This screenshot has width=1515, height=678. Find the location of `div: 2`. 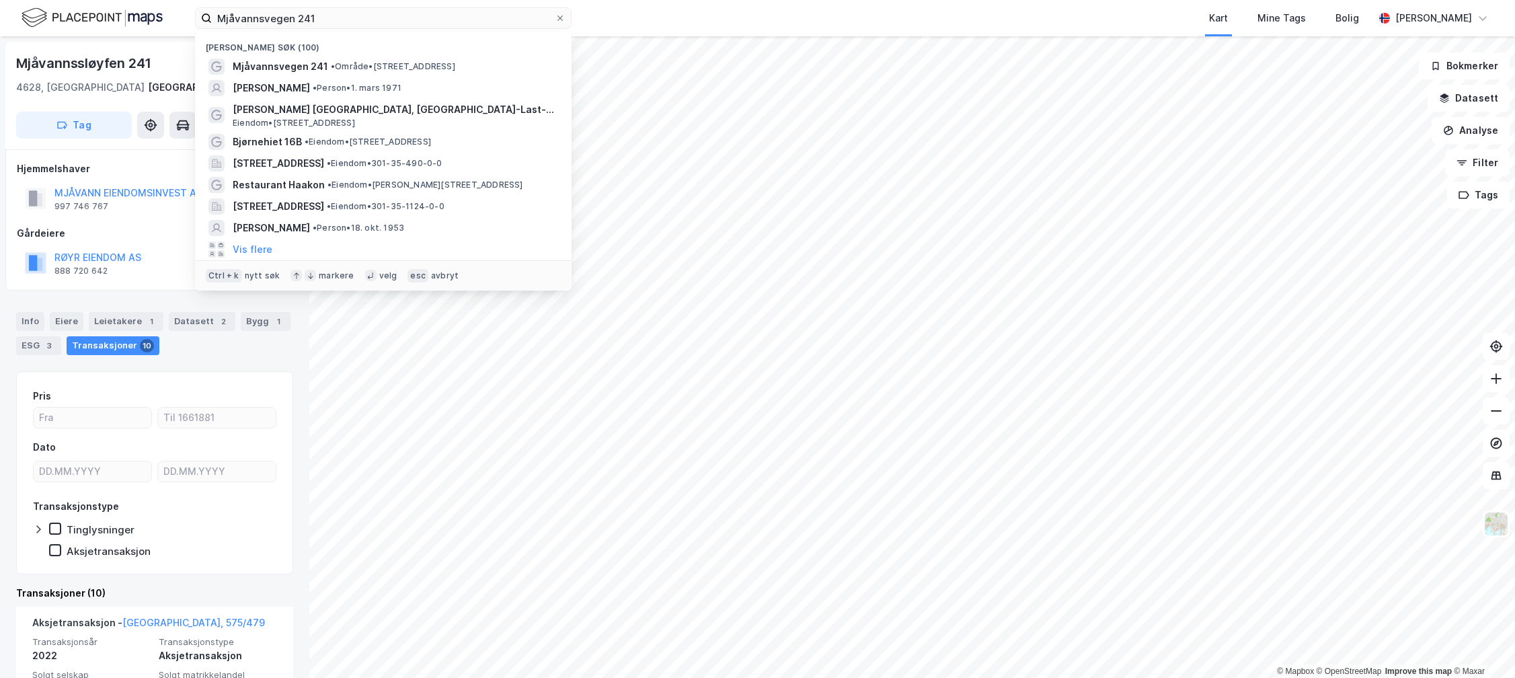

div: 2 is located at coordinates (223, 321).